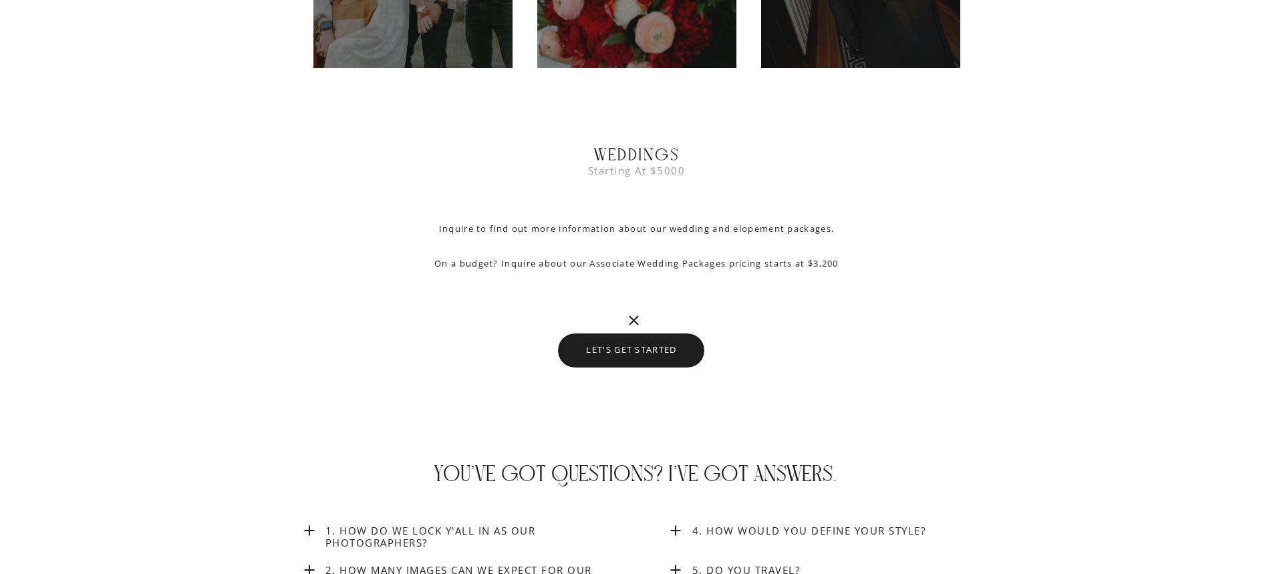 Image resolution: width=1273 pixels, height=574 pixels. Describe the element at coordinates (631, 351) in the screenshot. I see `nav: let's get started` at that location.